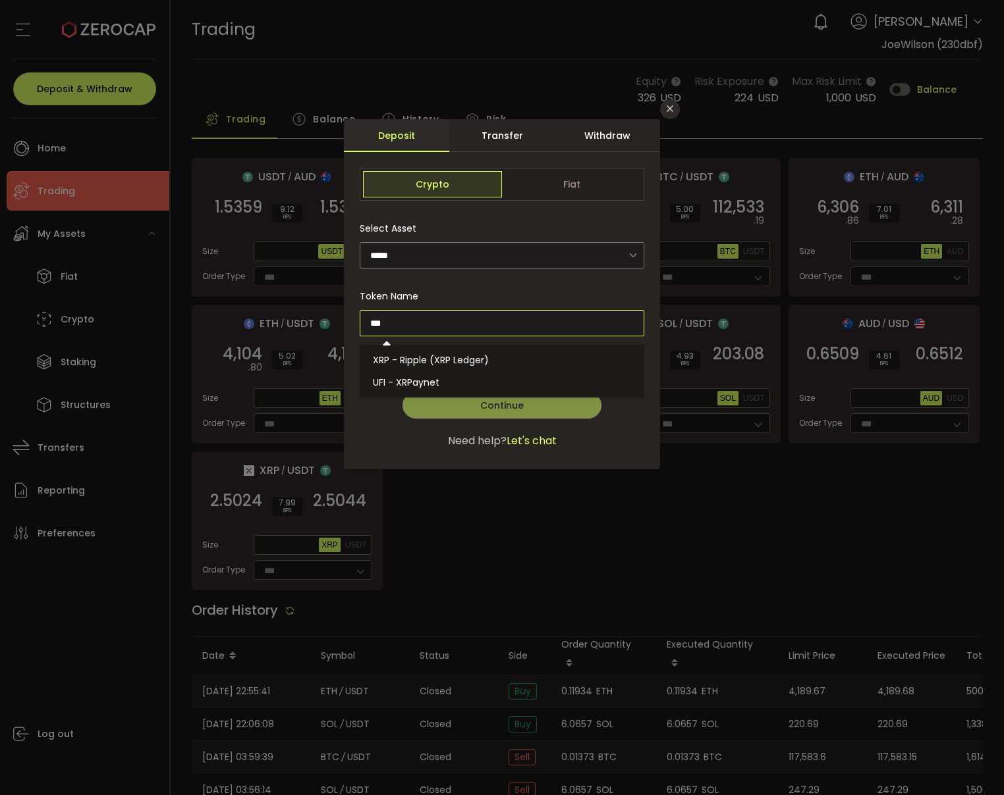  Describe the element at coordinates (432, 184) in the screenshot. I see `span: Crypto` at that location.